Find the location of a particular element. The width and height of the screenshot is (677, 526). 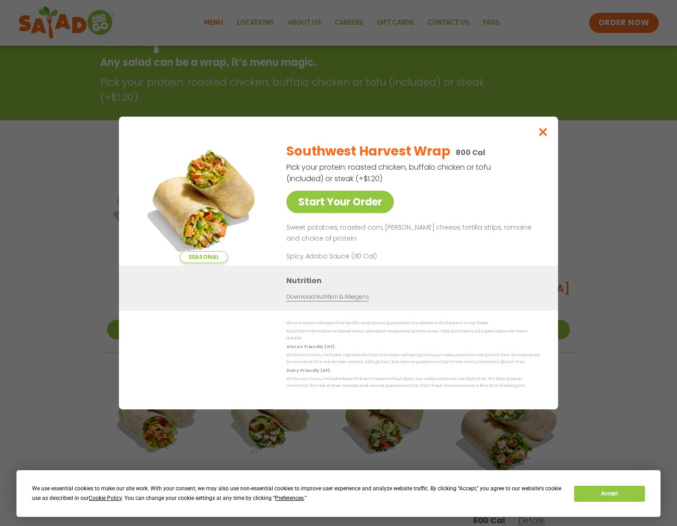

p: While our menu includes ingredients that are made without gluten, our restaurants are not gluten ... is located at coordinates (413, 358).